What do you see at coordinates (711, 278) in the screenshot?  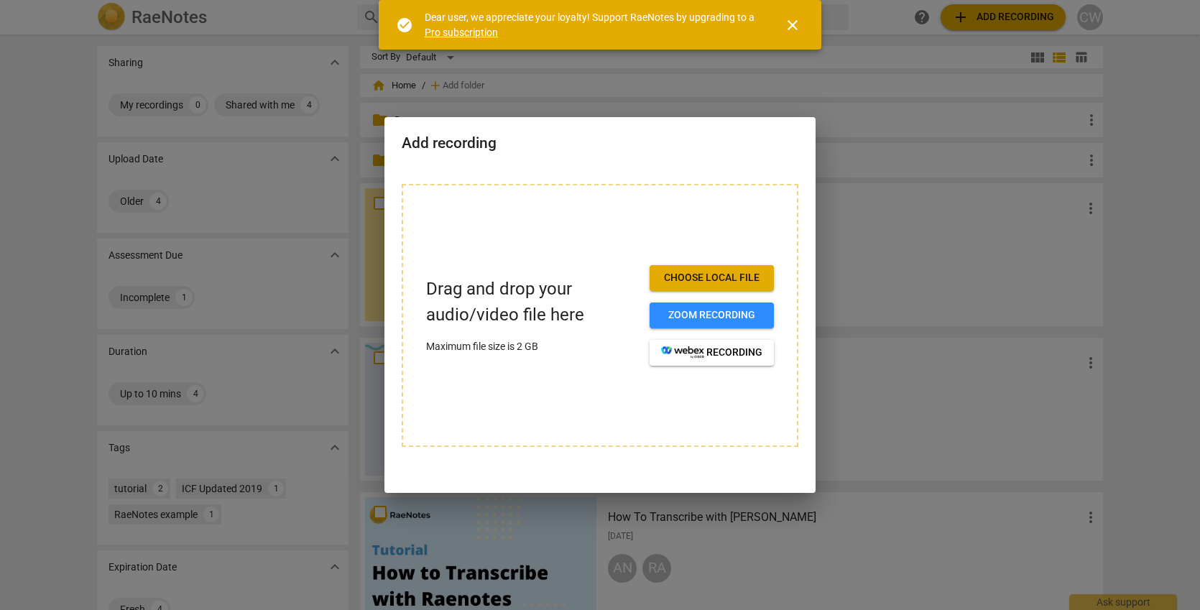 I see `button: Choose local file` at bounding box center [711, 278].